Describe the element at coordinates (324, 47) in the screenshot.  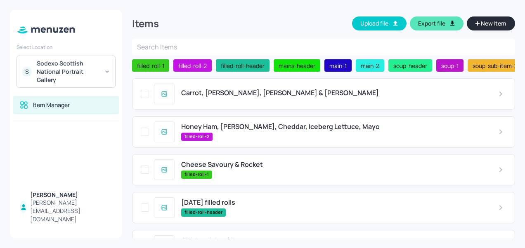
I see `input: Search Items` at that location.